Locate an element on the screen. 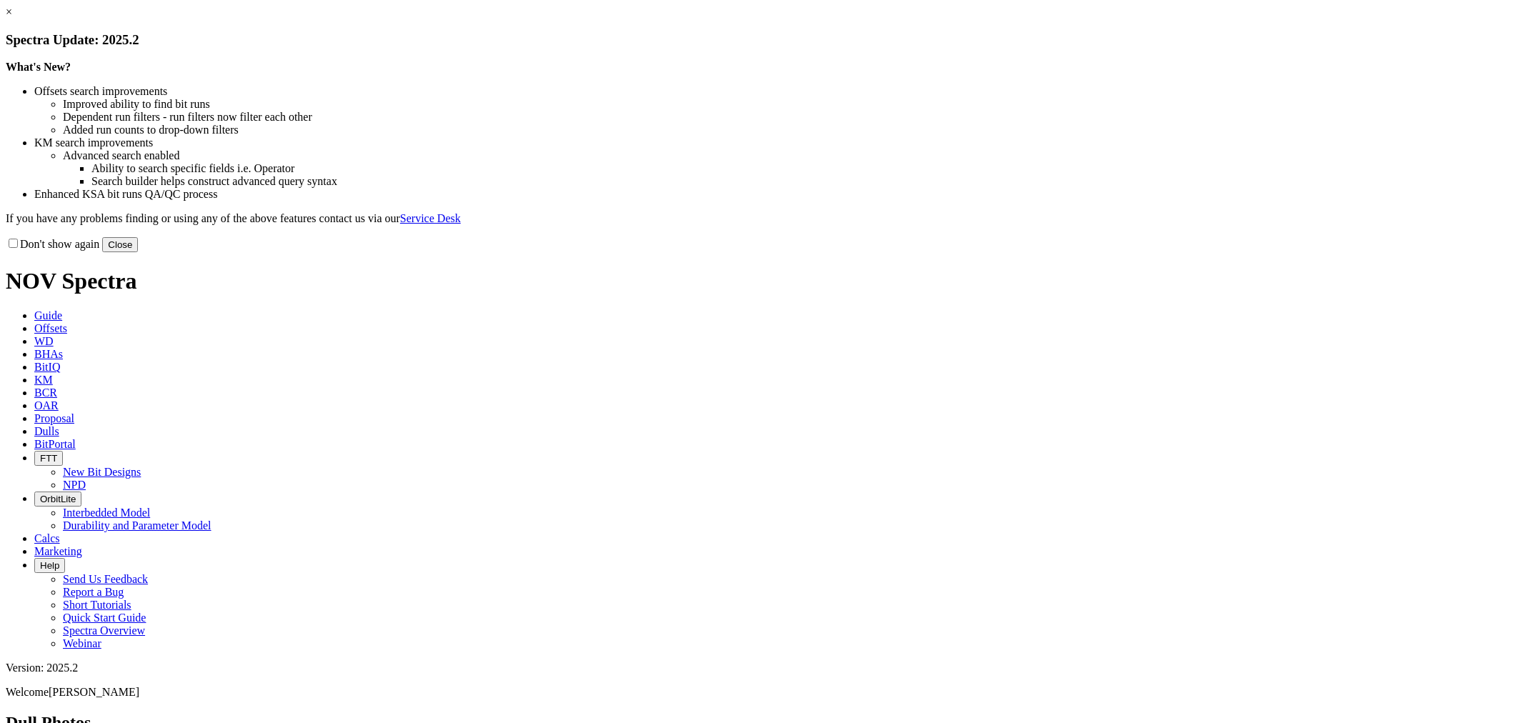 The height and width of the screenshot is (723, 1524). p: Welcome is located at coordinates (762, 692).